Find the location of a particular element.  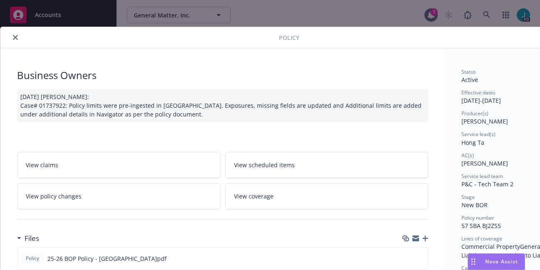

button: Nova Assist is located at coordinates (496, 261).